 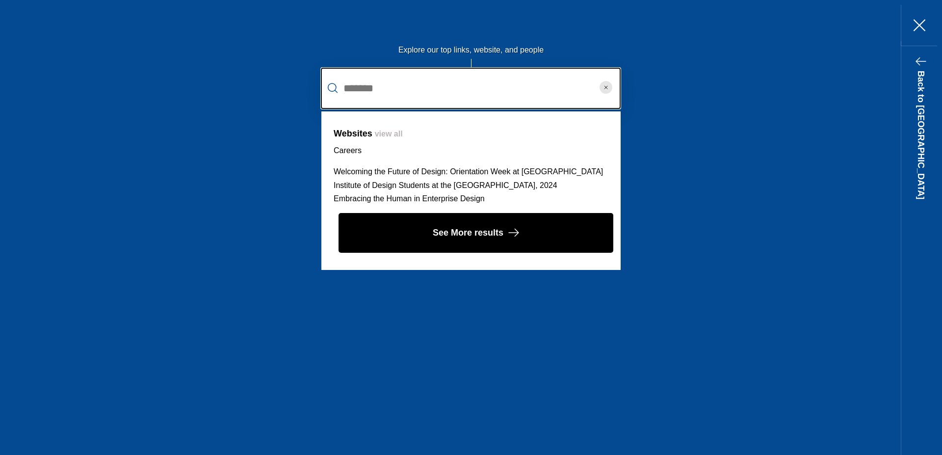 I want to click on span: view all, so click(x=388, y=133).